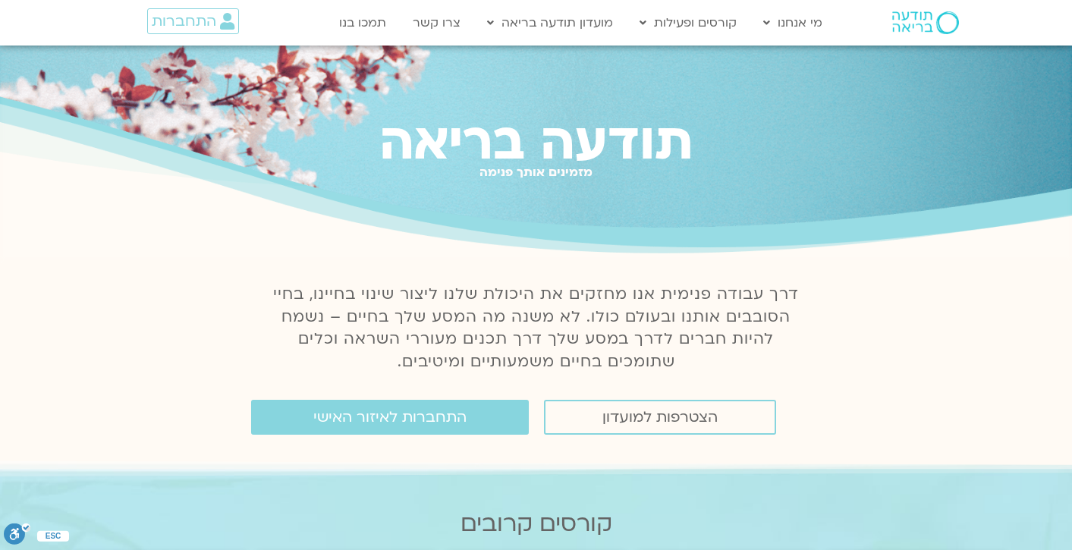  Describe the element at coordinates (536, 523) in the screenshot. I see `h2: קורסים קרובים` at that location.